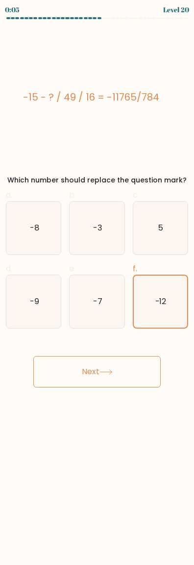 Image resolution: width=194 pixels, height=565 pixels. I want to click on div: Level 20, so click(176, 9).